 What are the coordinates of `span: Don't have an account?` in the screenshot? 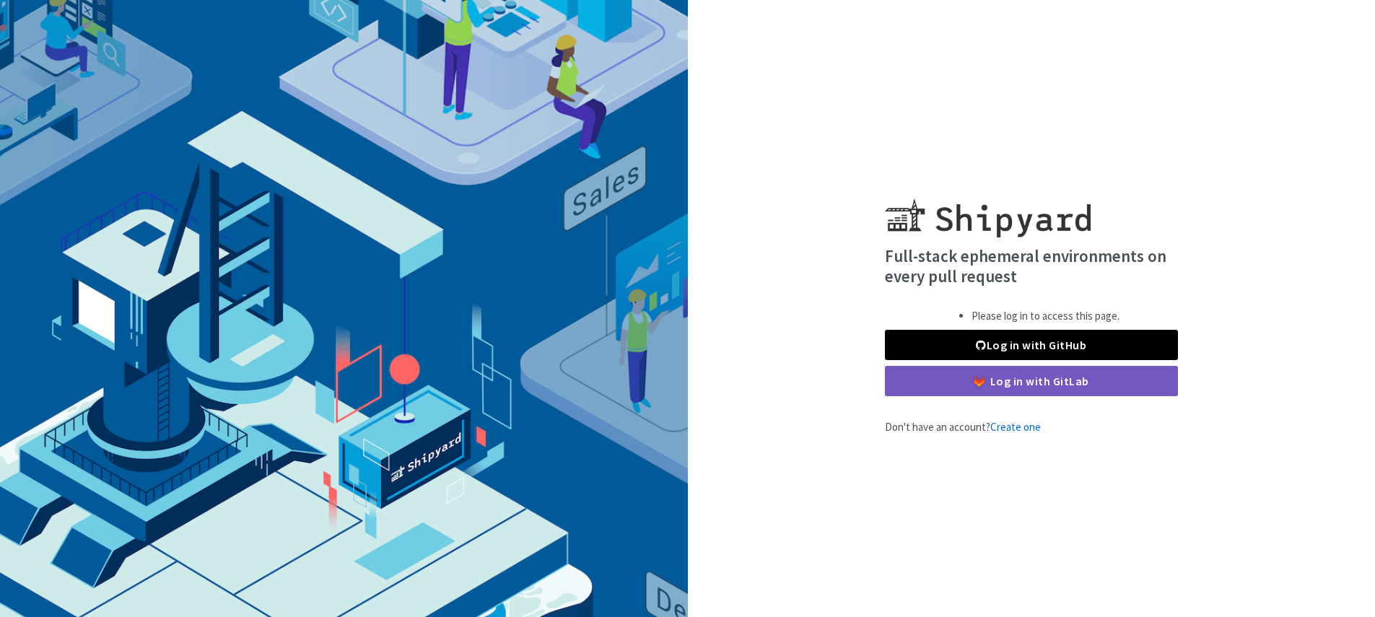 It's located at (963, 426).